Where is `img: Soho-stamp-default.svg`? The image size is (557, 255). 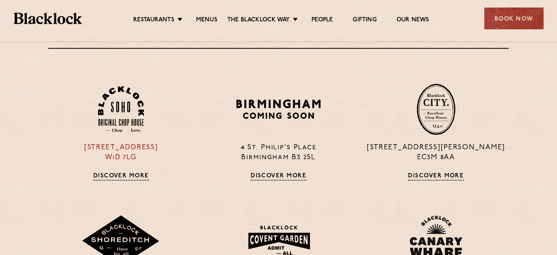
img: Soho-stamp-default.svg is located at coordinates (121, 109).